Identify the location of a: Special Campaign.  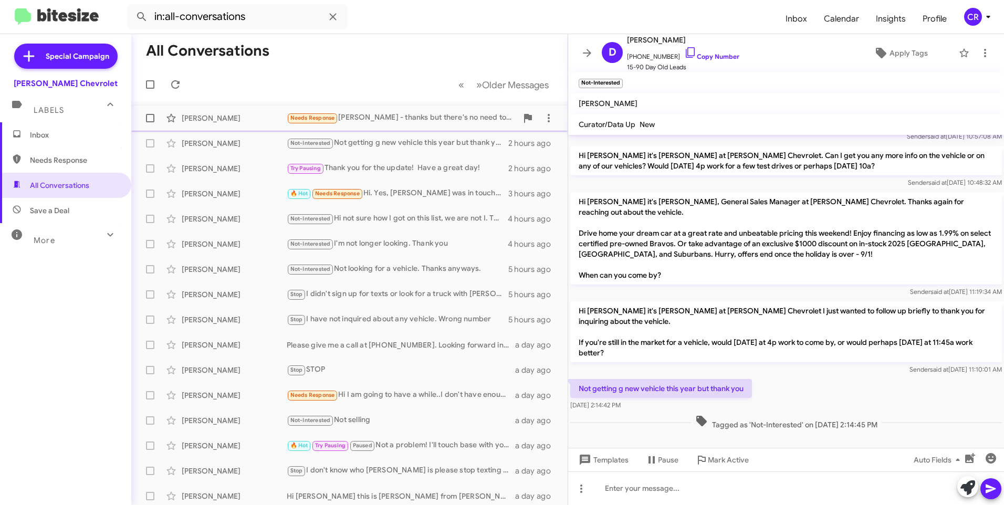
(66, 56).